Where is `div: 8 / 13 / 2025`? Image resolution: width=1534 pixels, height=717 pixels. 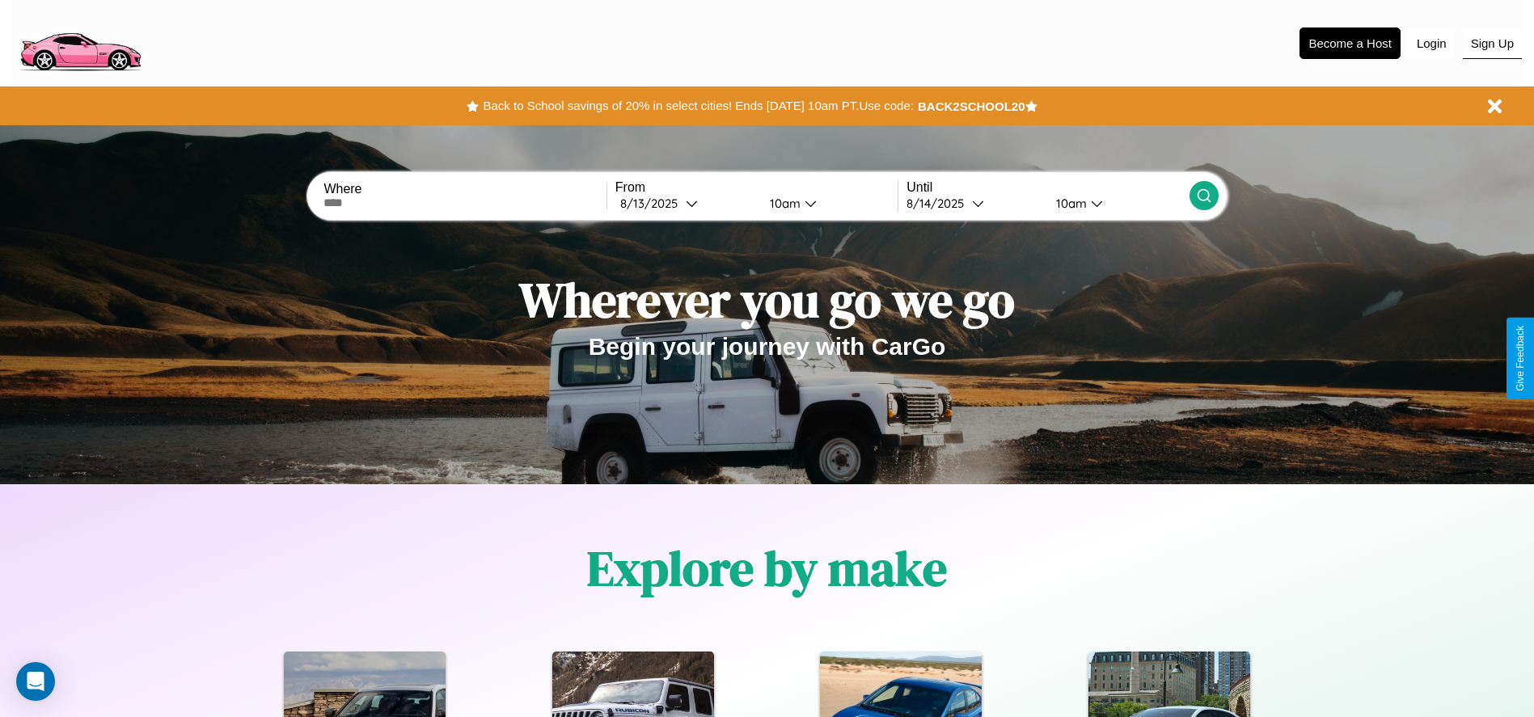 div: 8 / 13 / 2025 is located at coordinates (653, 203).